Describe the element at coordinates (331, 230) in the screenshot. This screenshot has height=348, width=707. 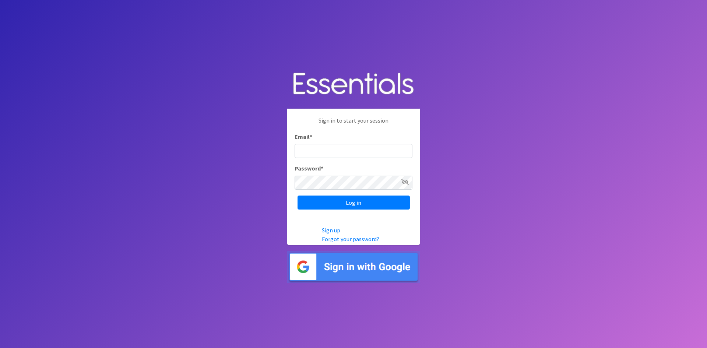
I see `a: Sign up` at that location.